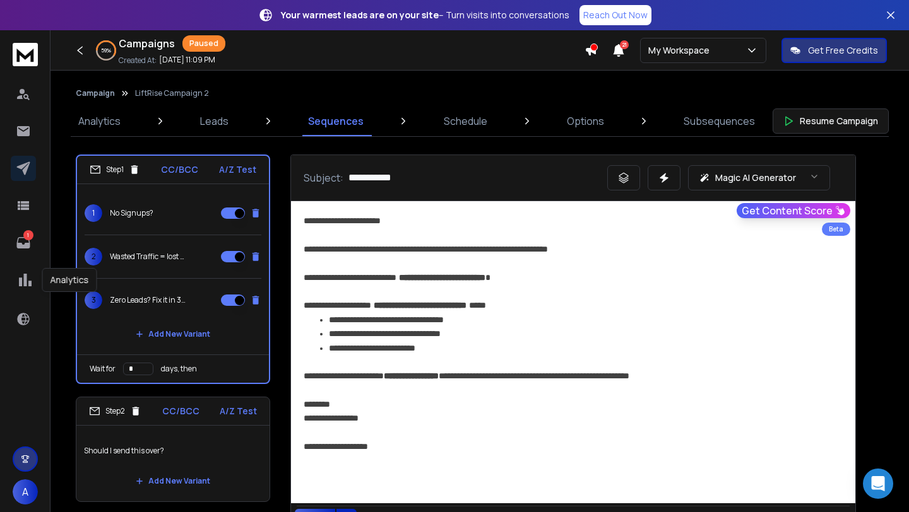 The width and height of the screenshot is (909, 512). I want to click on div: Paused, so click(204, 44).